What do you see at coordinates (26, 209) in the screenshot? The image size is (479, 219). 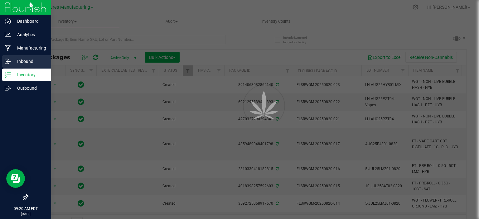 I see `p: 09:20 AM EDT` at bounding box center [26, 209].